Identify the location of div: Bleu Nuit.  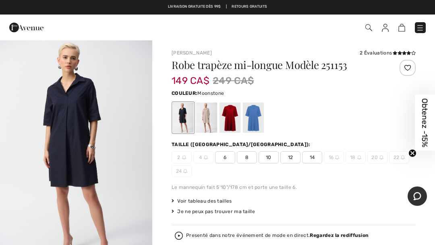
(183, 117).